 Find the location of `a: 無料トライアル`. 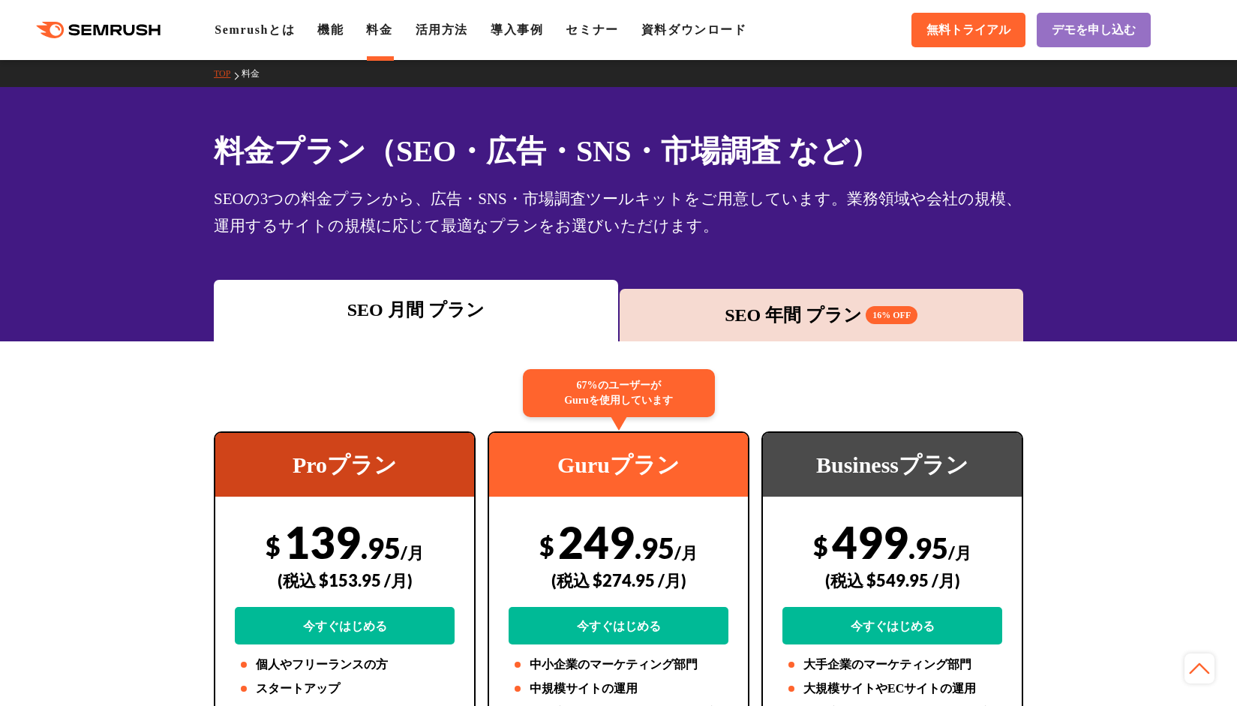

a: 無料トライアル is located at coordinates (968, 30).